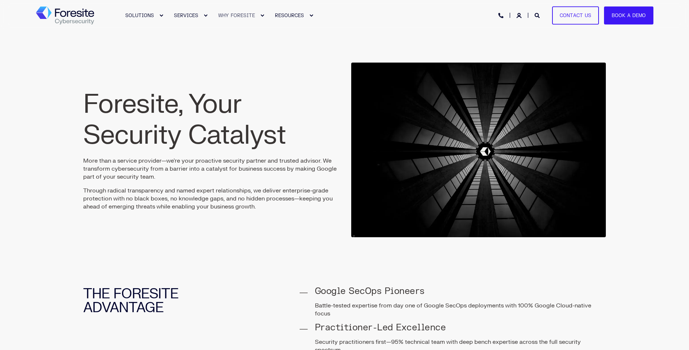 The height and width of the screenshot is (350, 689). I want to click on a: Login, so click(520, 15).